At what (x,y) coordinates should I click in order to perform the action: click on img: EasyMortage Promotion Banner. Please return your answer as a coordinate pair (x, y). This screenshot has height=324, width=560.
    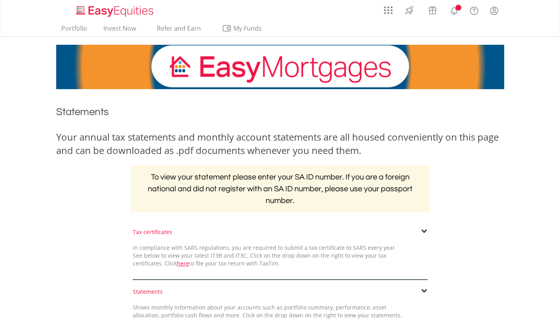
    Looking at the image, I should click on (280, 67).